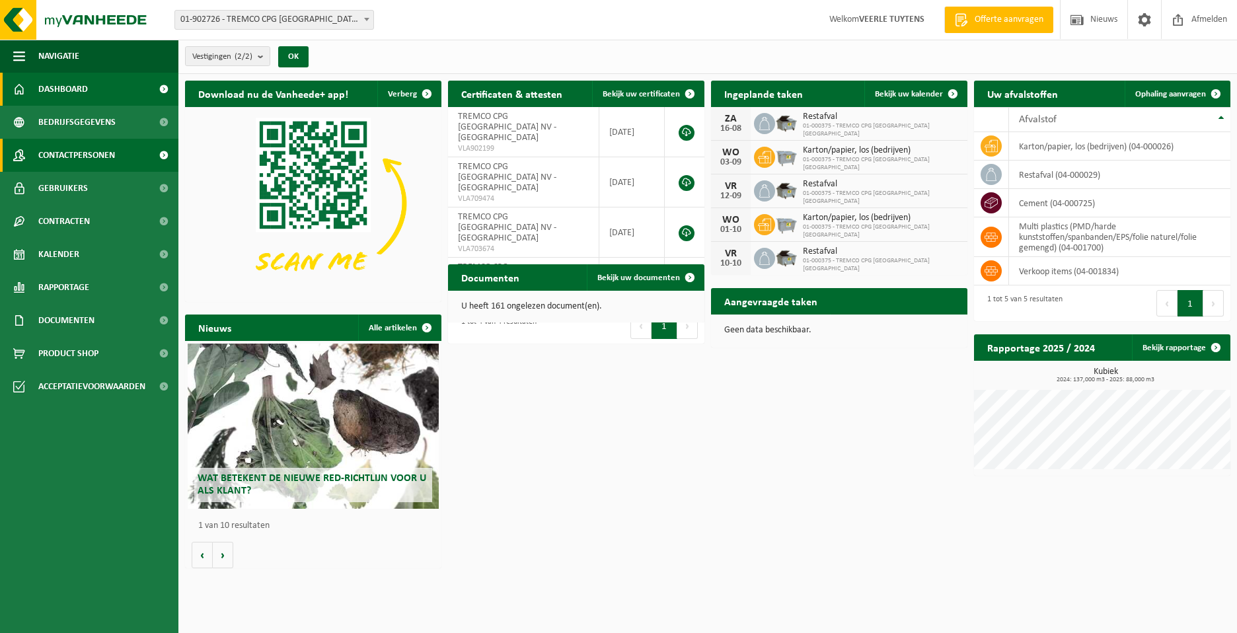  What do you see at coordinates (77, 122) in the screenshot?
I see `span: Bedrijfsgegevens` at bounding box center [77, 122].